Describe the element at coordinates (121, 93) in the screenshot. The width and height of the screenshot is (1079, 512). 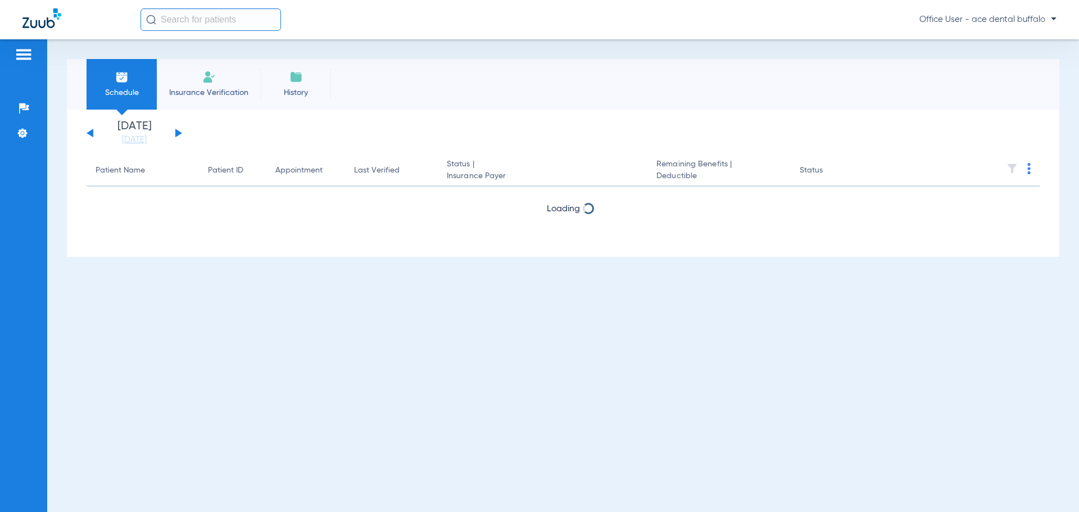
I see `span: Schedule` at that location.